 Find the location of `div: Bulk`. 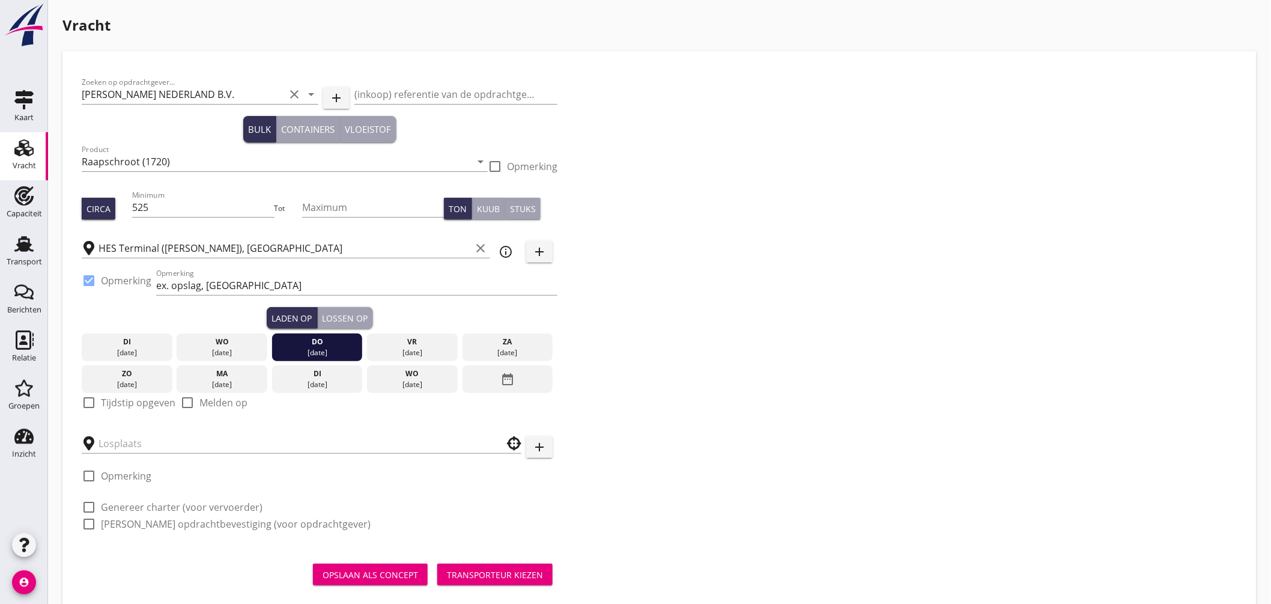

div: Bulk is located at coordinates (259, 129).